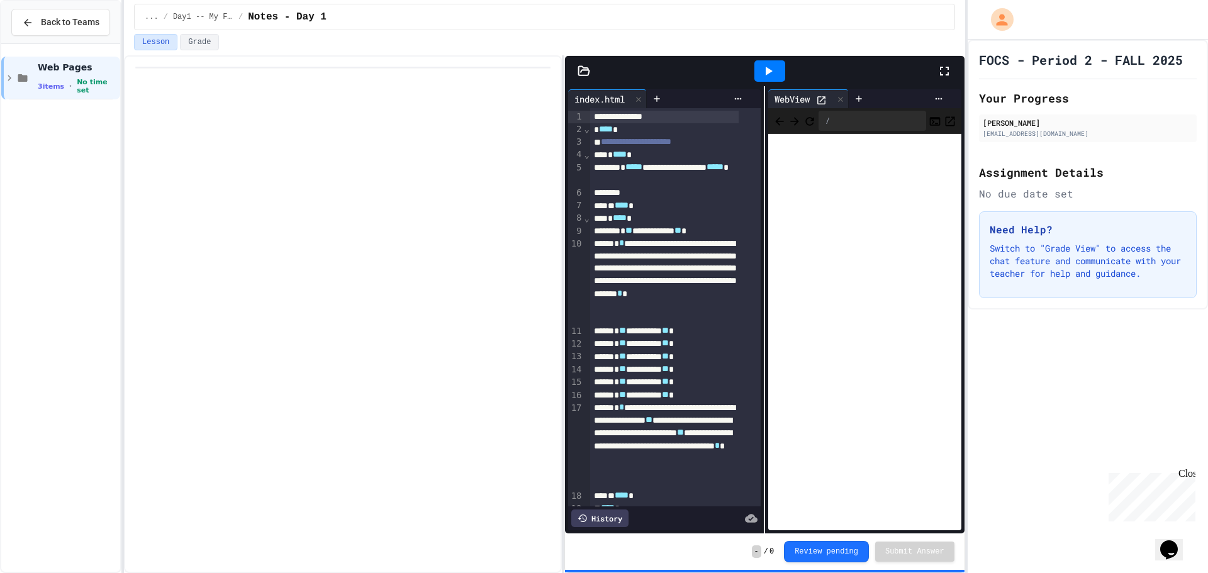  I want to click on div: History, so click(600, 518).